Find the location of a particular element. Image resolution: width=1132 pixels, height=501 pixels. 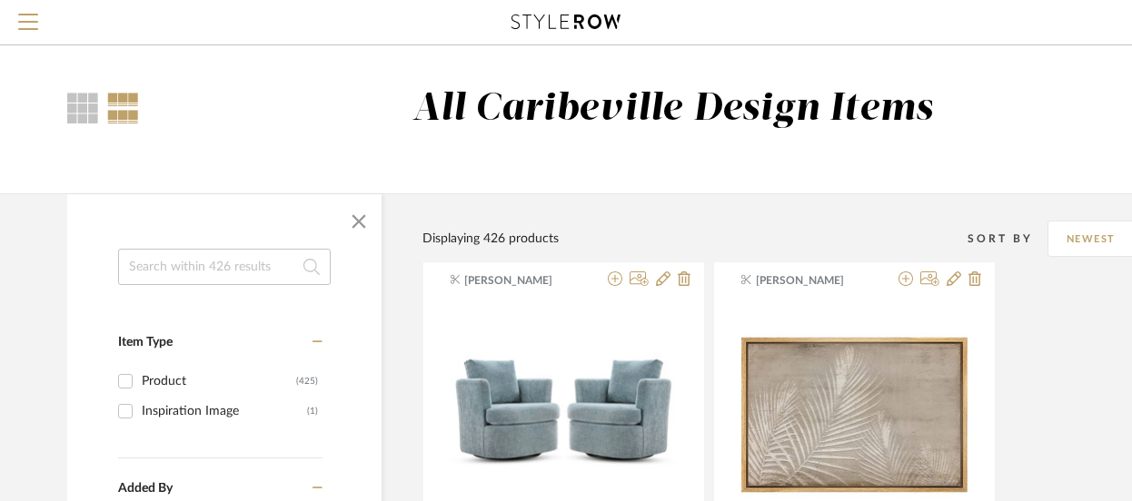

div: Inspiration Image is located at coordinates (224, 412).